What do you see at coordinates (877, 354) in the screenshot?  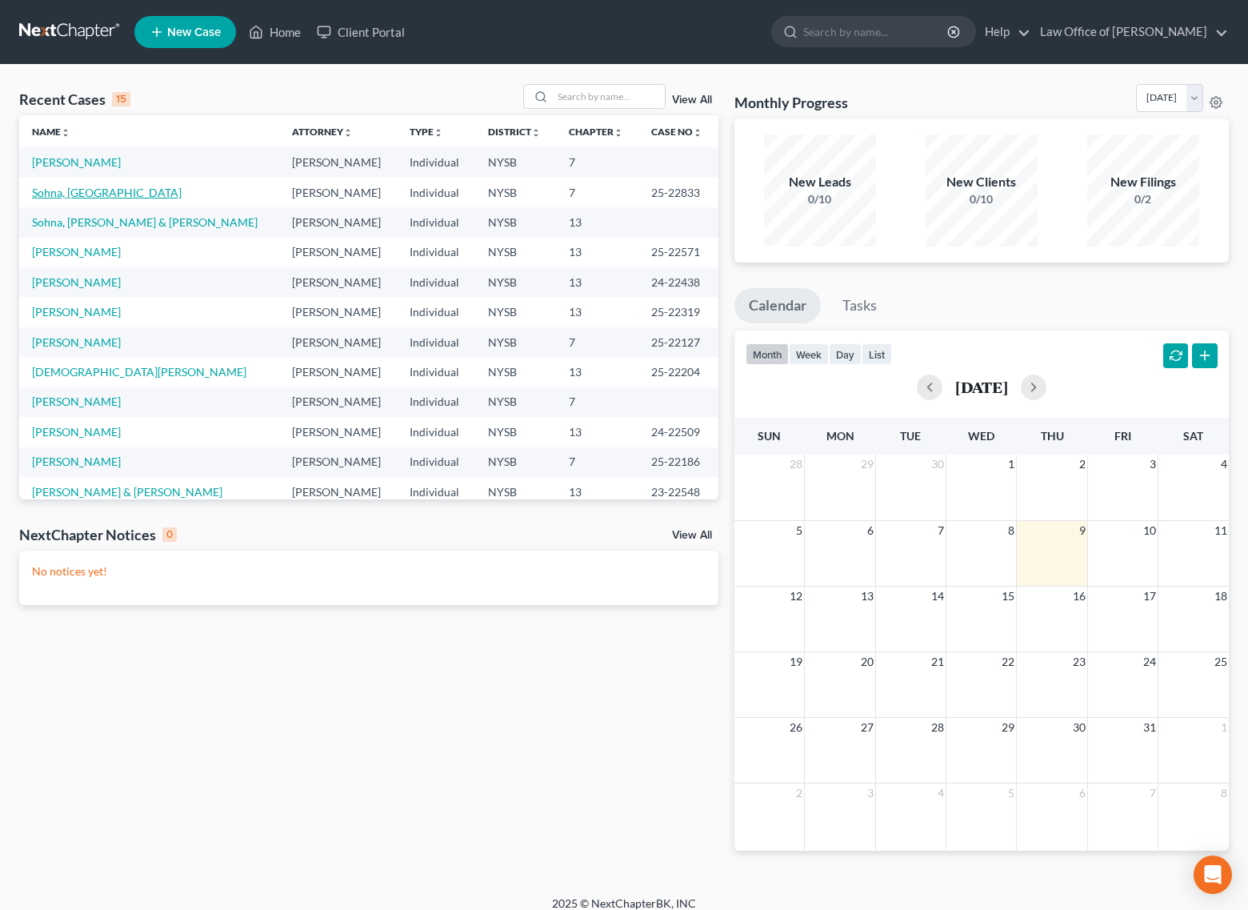 I see `button: list` at bounding box center [877, 354].